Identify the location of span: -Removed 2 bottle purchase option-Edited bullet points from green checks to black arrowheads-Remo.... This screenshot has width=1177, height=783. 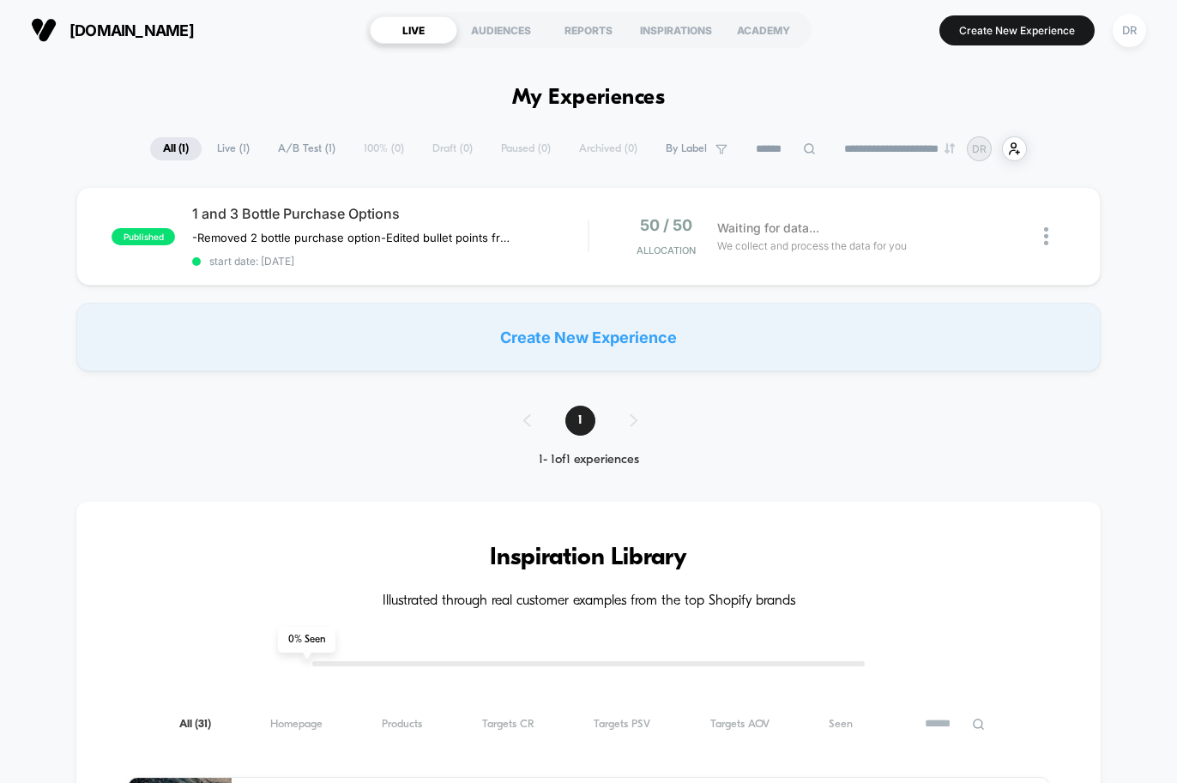
(351, 238).